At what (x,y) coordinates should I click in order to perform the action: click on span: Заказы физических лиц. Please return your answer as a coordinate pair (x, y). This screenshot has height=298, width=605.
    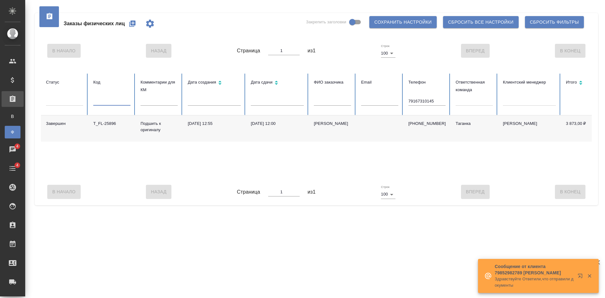
    Looking at the image, I should click on (94, 24).